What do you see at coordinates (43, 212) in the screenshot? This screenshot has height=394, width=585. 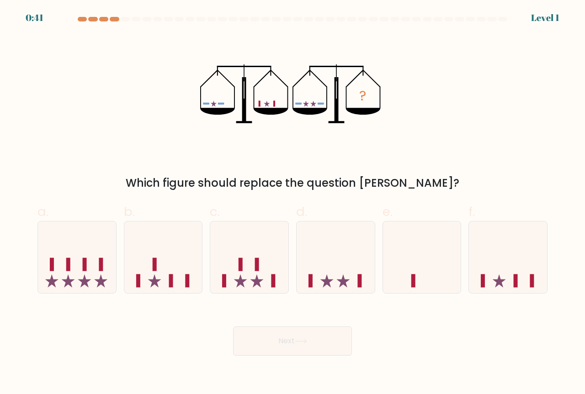 I see `span: a.` at bounding box center [43, 212].